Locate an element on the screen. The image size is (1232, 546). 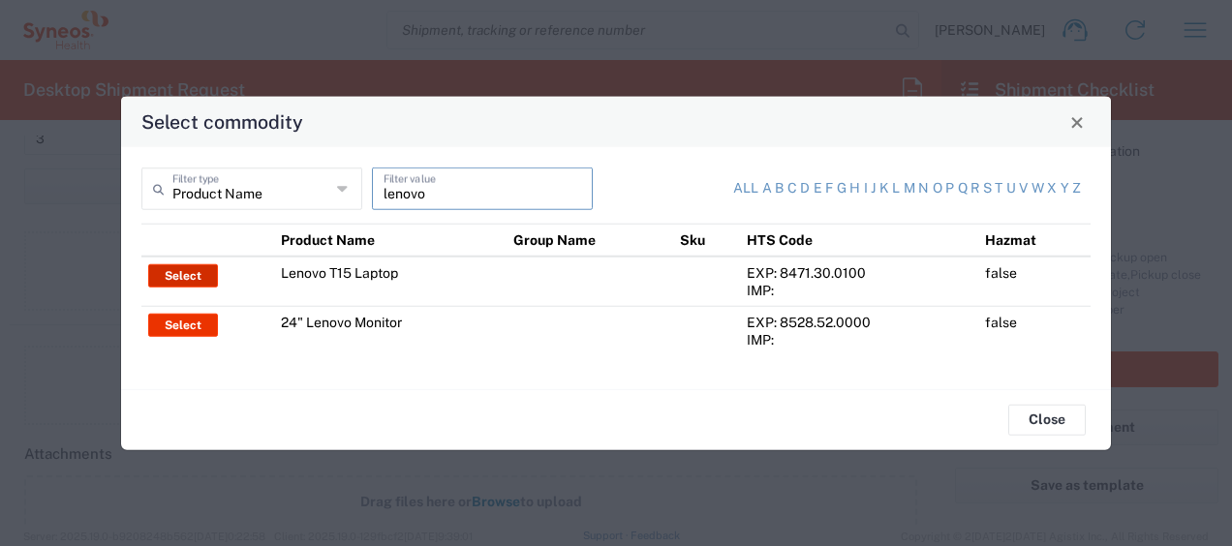
a: k is located at coordinates (884, 189).